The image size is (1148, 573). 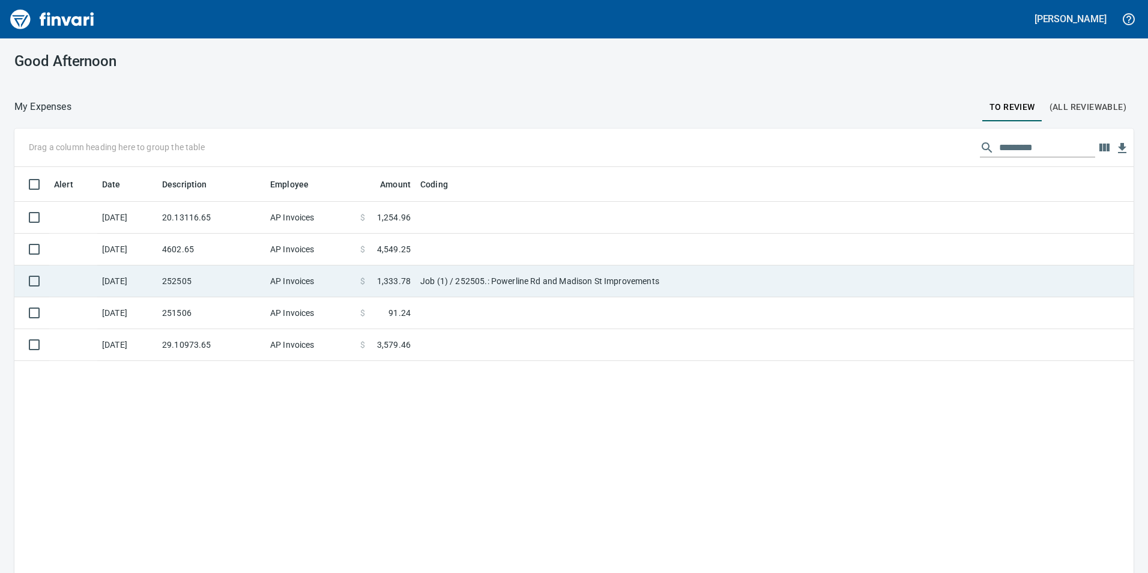 I want to click on td: 4602.65, so click(x=211, y=249).